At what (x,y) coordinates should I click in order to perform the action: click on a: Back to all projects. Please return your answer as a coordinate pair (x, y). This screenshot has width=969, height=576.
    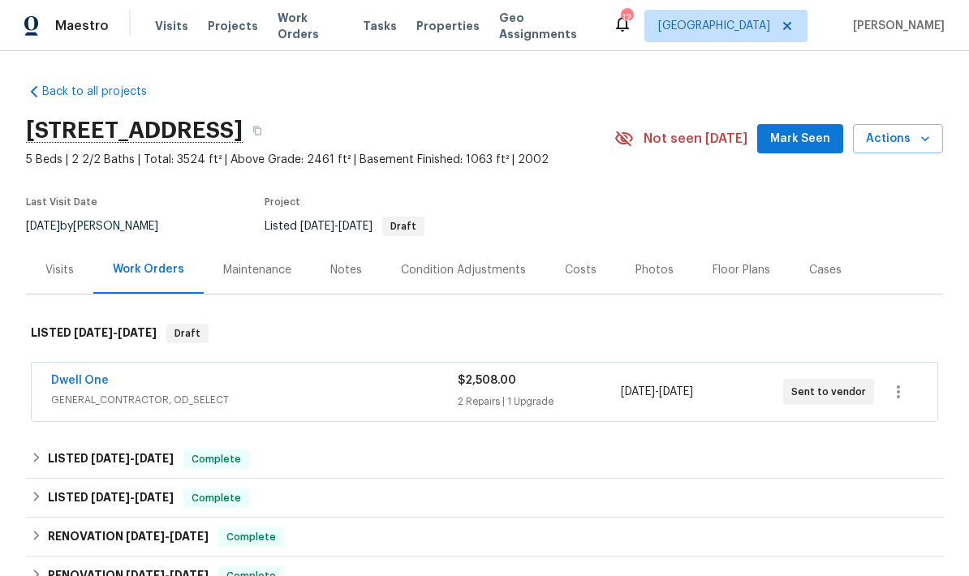
    Looking at the image, I should click on (104, 92).